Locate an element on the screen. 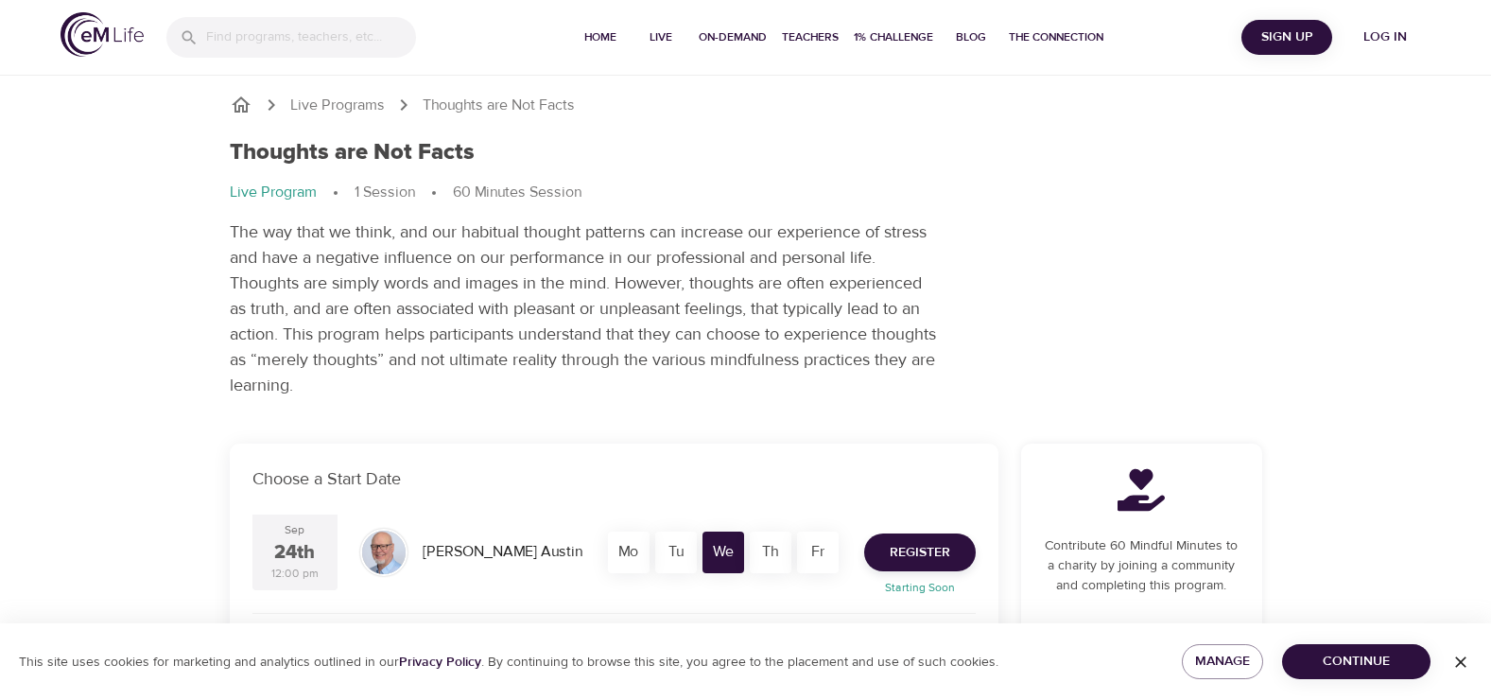  button: Manage is located at coordinates (1223, 661).